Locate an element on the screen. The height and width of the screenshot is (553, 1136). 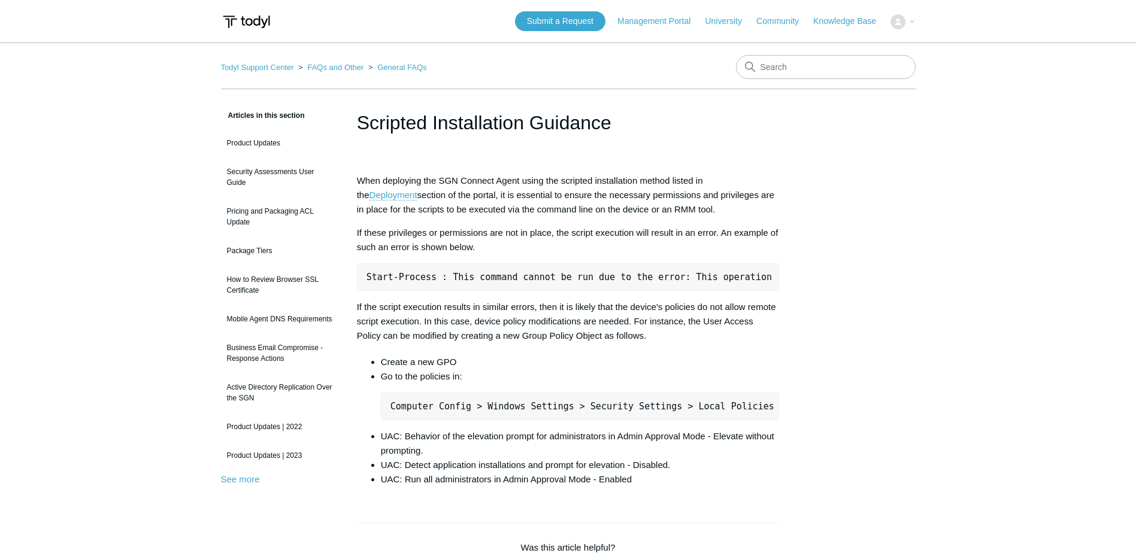
a: Security Assessments User Guide is located at coordinates (280, 177).